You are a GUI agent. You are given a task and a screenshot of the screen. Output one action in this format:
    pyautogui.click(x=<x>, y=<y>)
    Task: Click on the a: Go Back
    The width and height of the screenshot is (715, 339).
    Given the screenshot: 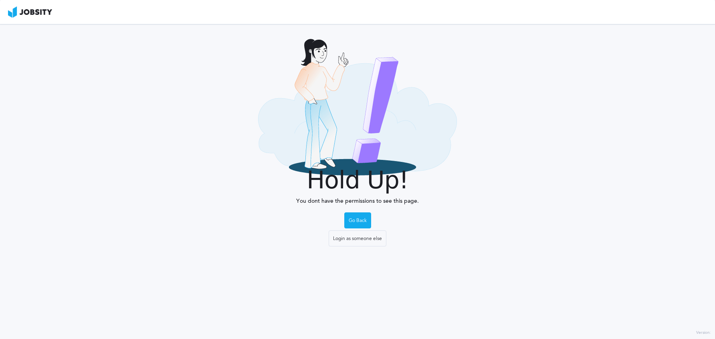 What is the action you would take?
    pyautogui.click(x=358, y=220)
    